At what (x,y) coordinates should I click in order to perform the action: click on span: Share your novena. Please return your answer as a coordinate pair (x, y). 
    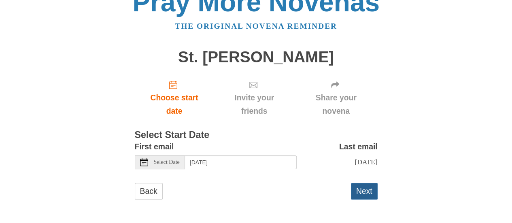
    Looking at the image, I should click on (336, 104).